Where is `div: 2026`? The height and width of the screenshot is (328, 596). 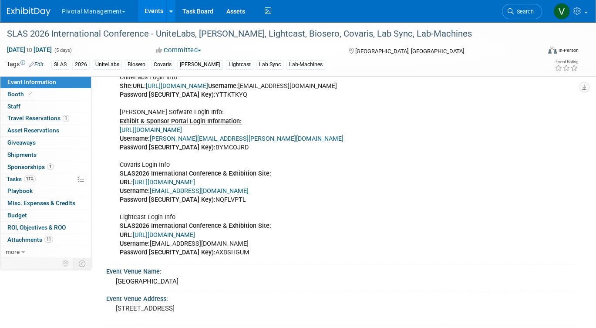 div: 2026 is located at coordinates (81, 64).